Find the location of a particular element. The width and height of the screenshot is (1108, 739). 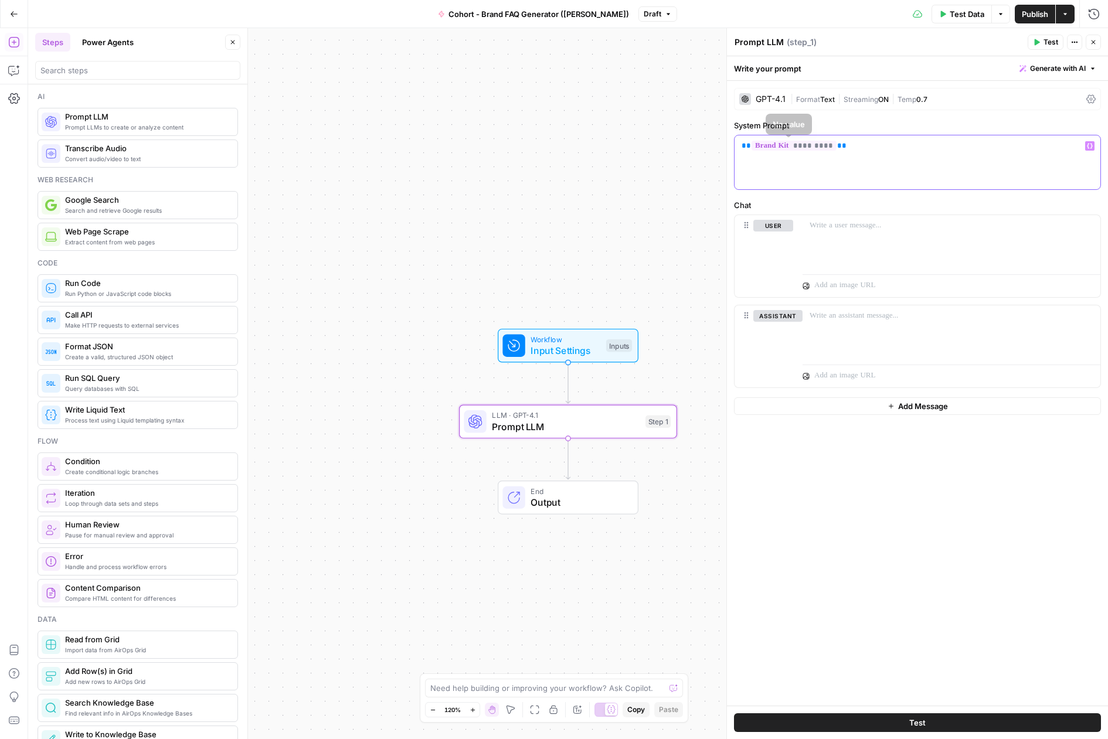

span: Pause for manual review and approval is located at coordinates (147, 535).